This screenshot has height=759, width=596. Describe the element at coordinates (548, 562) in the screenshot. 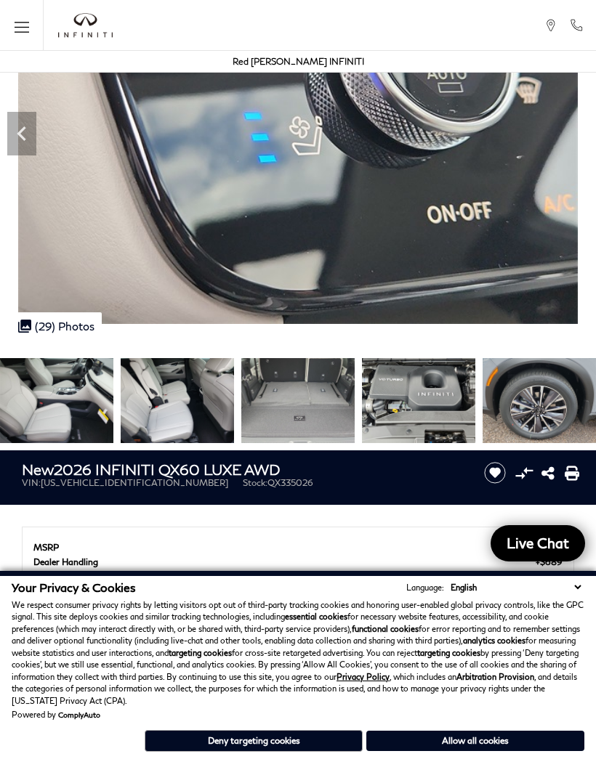

I see `span: $689` at that location.